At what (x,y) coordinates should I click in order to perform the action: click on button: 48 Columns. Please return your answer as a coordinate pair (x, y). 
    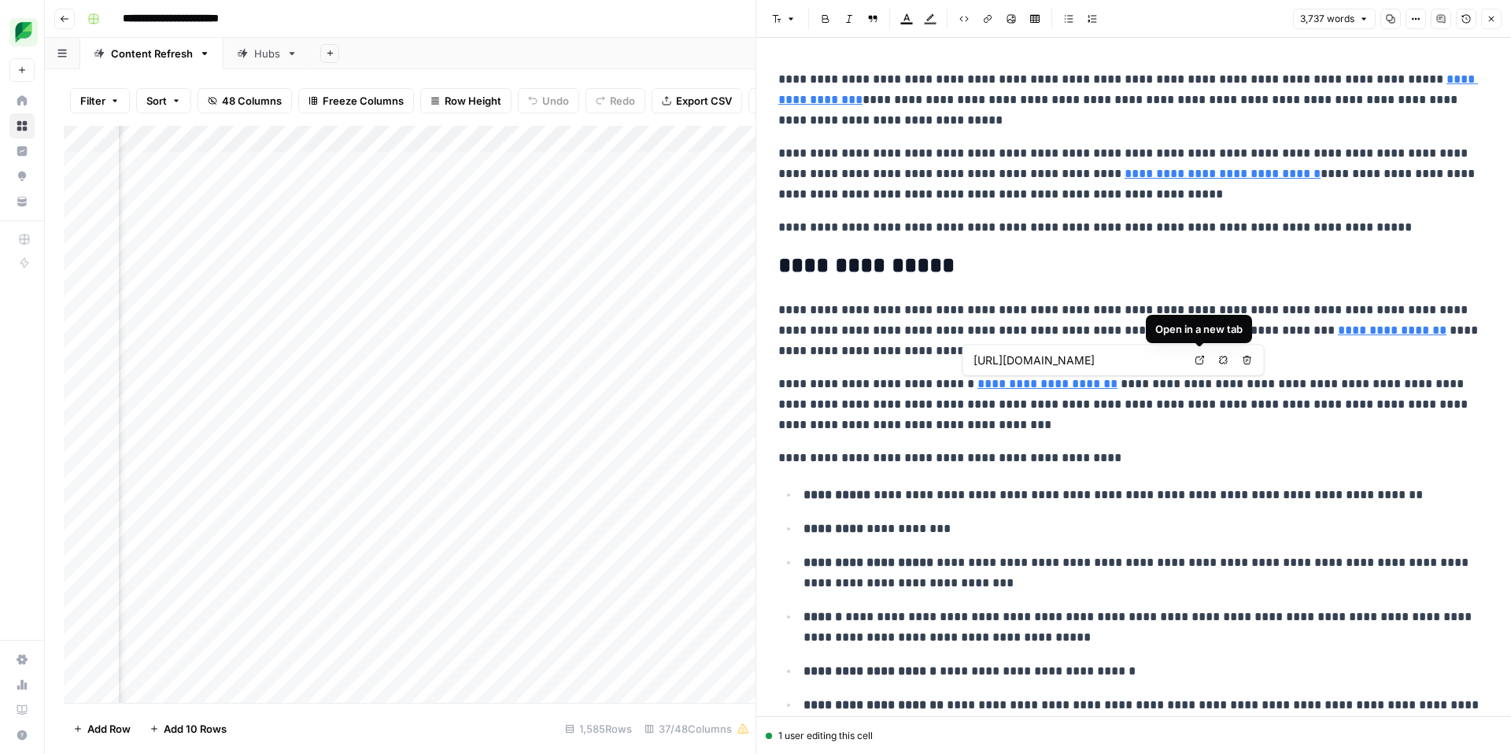
    Looking at the image, I should click on (245, 101).